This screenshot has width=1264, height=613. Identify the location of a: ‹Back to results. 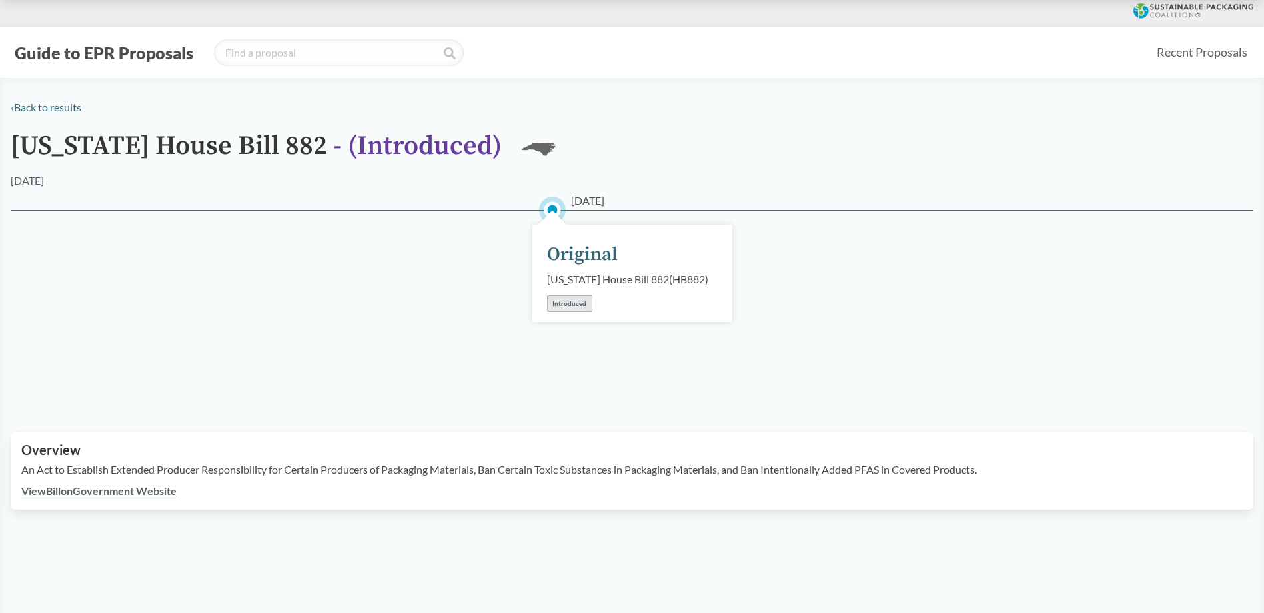
(46, 107).